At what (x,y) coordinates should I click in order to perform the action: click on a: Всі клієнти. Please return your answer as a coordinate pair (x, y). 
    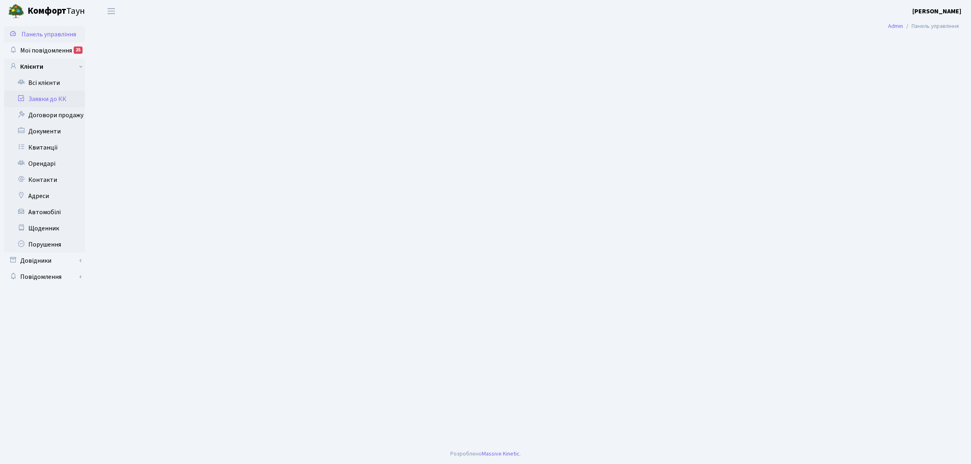
    Looking at the image, I should click on (44, 83).